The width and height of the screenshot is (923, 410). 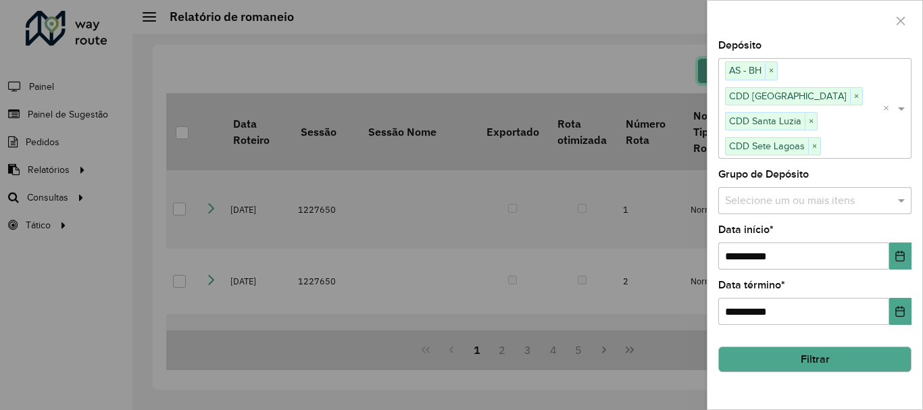 What do you see at coordinates (740, 45) in the screenshot?
I see `label: Depósito` at bounding box center [740, 45].